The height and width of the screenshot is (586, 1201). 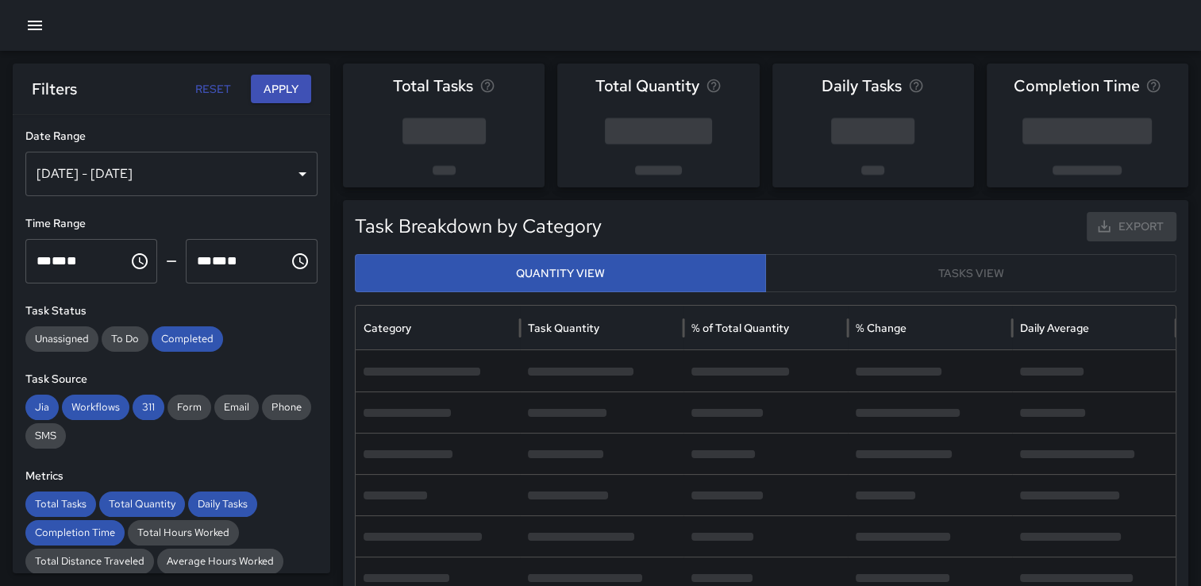 What do you see at coordinates (220, 561) in the screenshot?
I see `div: Average Hours Worked` at bounding box center [220, 561].